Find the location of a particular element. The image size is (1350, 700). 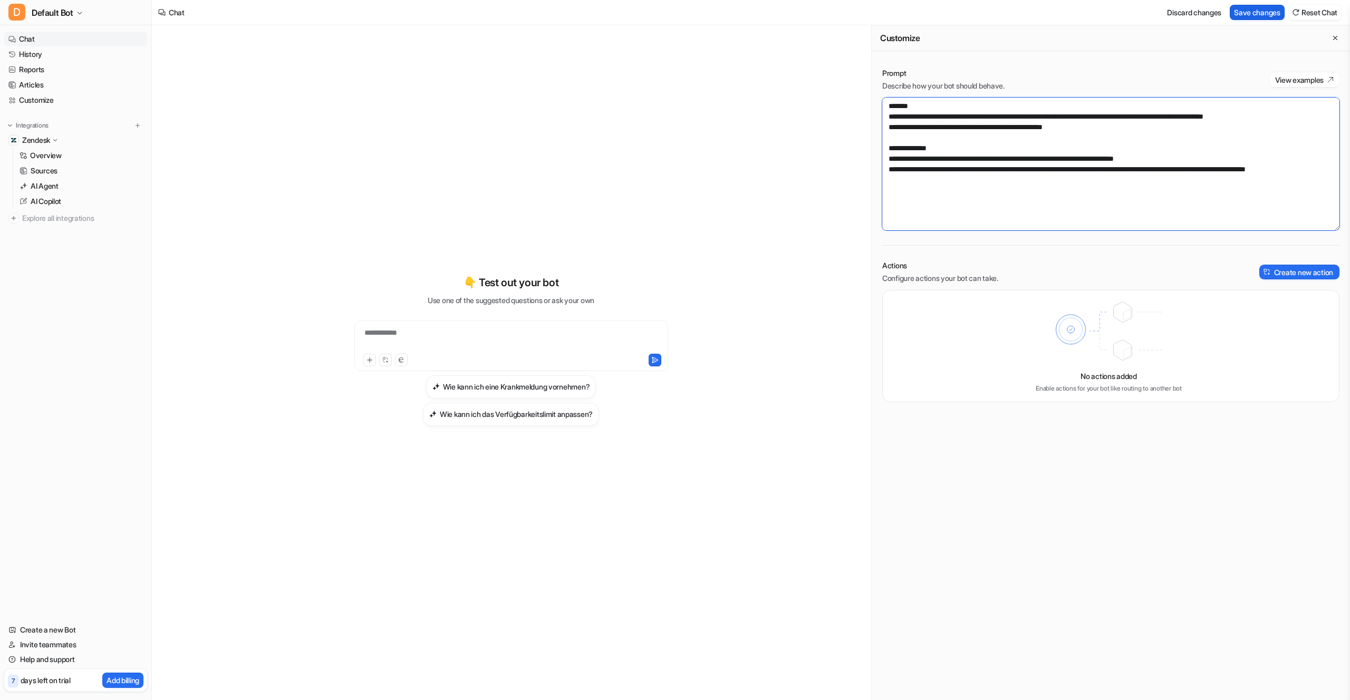

img: Zendesk is located at coordinates (14, 140).